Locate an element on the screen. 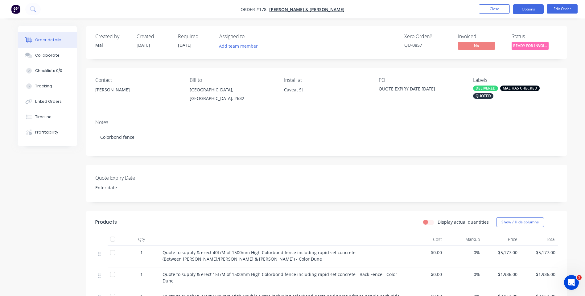 This screenshot has height=296, width=585. label: Display actual quantities is located at coordinates (463, 222).